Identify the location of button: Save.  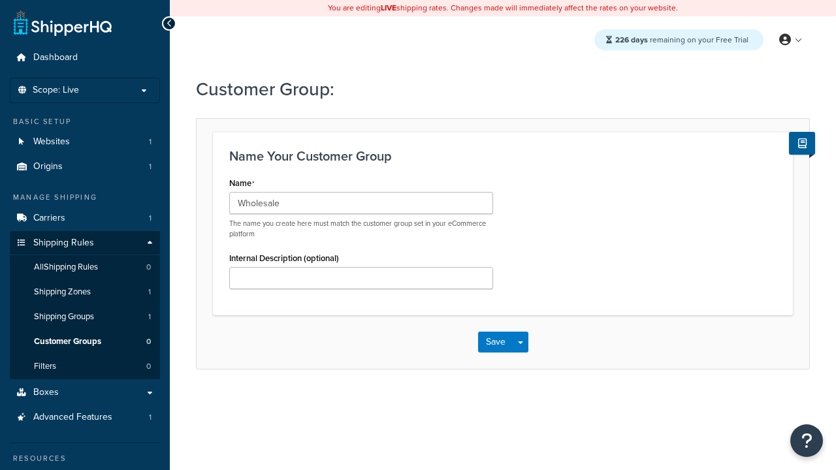
(496, 342).